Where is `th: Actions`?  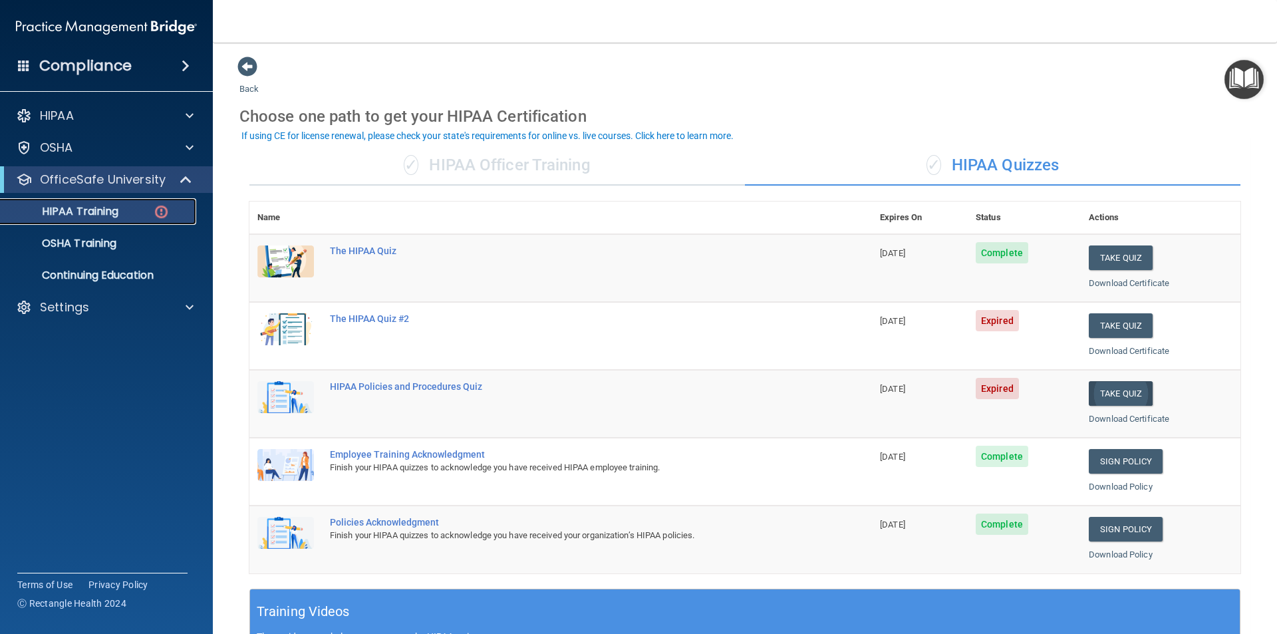
th: Actions is located at coordinates (1160, 217).